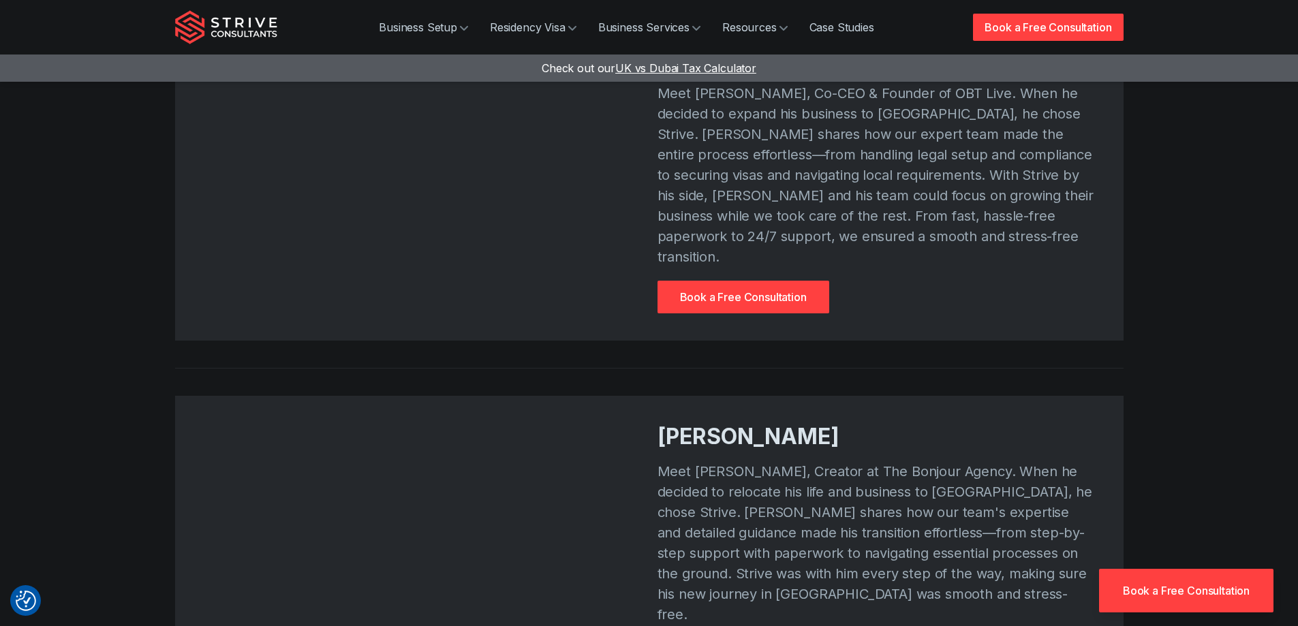  What do you see at coordinates (842, 27) in the screenshot?
I see `a: Case Studies` at bounding box center [842, 27].